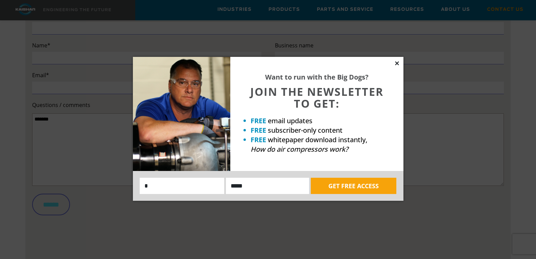 Image resolution: width=536 pixels, height=259 pixels. Describe the element at coordinates (182, 186) in the screenshot. I see `input: Name:` at that location.